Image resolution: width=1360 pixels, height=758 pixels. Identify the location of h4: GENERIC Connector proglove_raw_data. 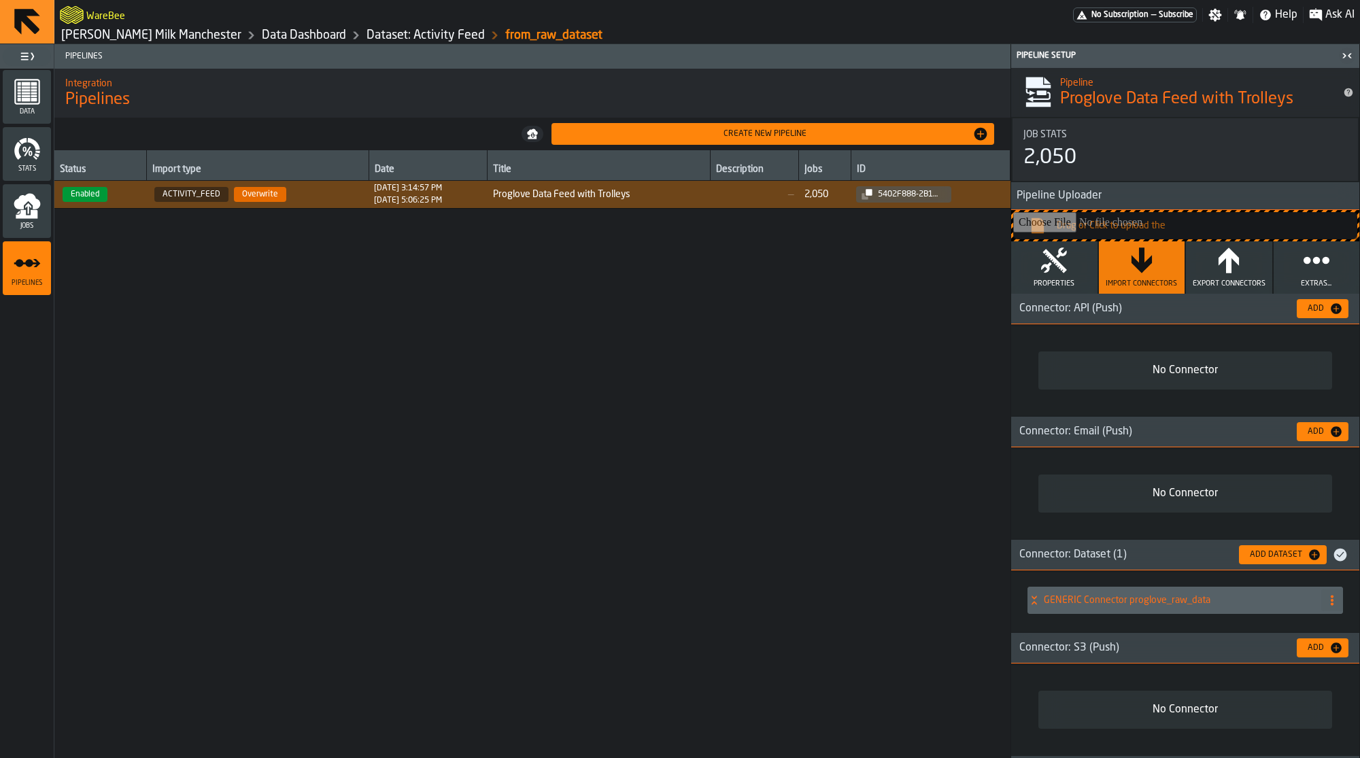
(1179, 600).